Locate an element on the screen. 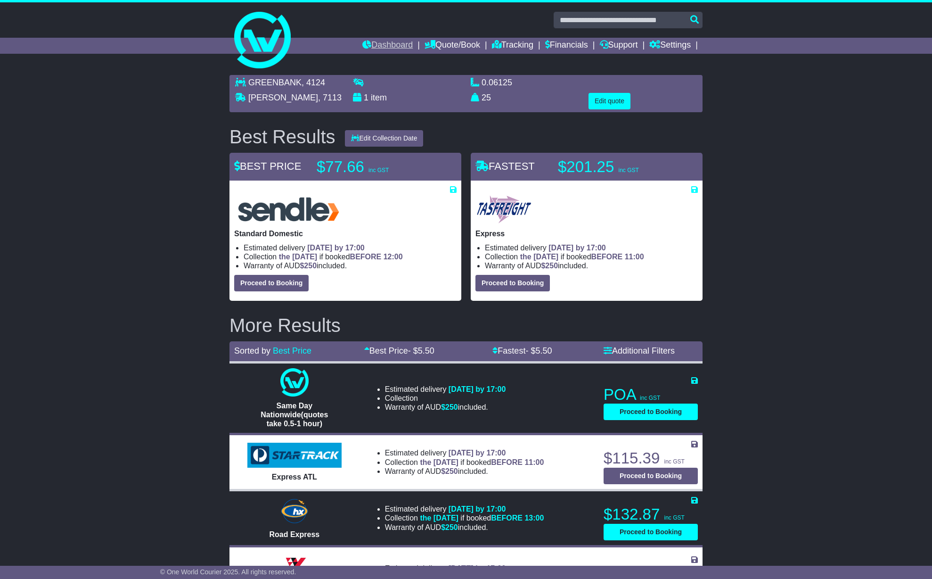 Image resolution: width=932 pixels, height=579 pixels. h2: More Results is located at coordinates (466, 325).